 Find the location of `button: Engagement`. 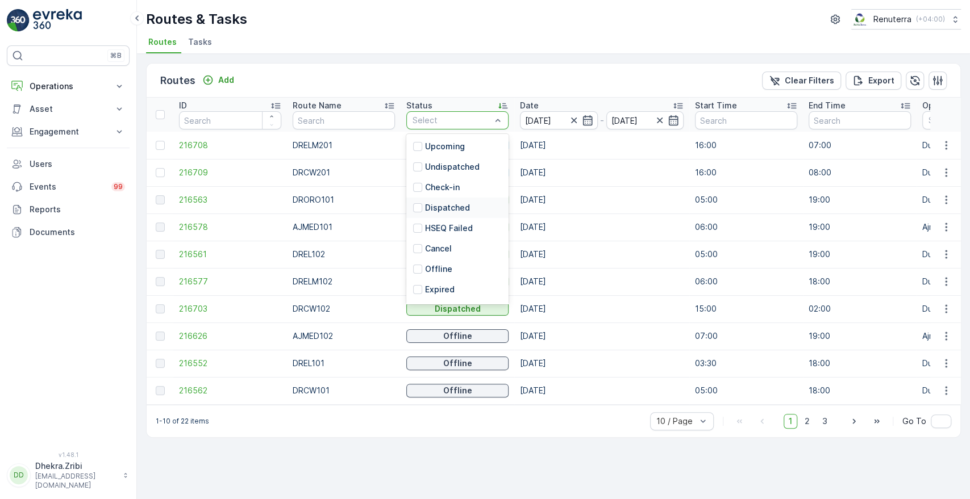

button: Engagement is located at coordinates (68, 132).